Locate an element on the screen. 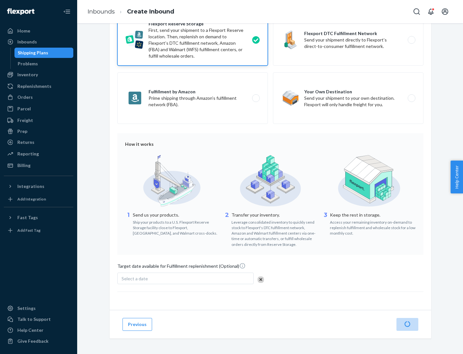 Image resolution: width=463 pixels, height=354 pixels. a: Freight is located at coordinates (39, 120).